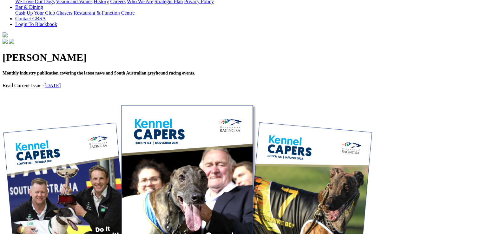 The image size is (480, 234). Describe the element at coordinates (35, 13) in the screenshot. I see `a: Cash Up Your Club` at that location.